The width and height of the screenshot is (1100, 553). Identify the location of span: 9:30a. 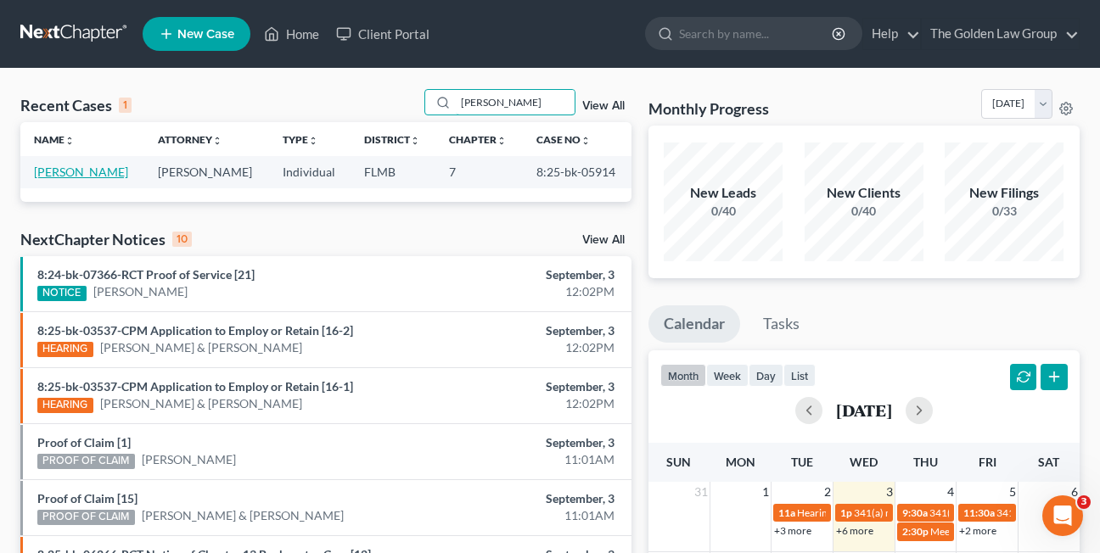
(915, 513).